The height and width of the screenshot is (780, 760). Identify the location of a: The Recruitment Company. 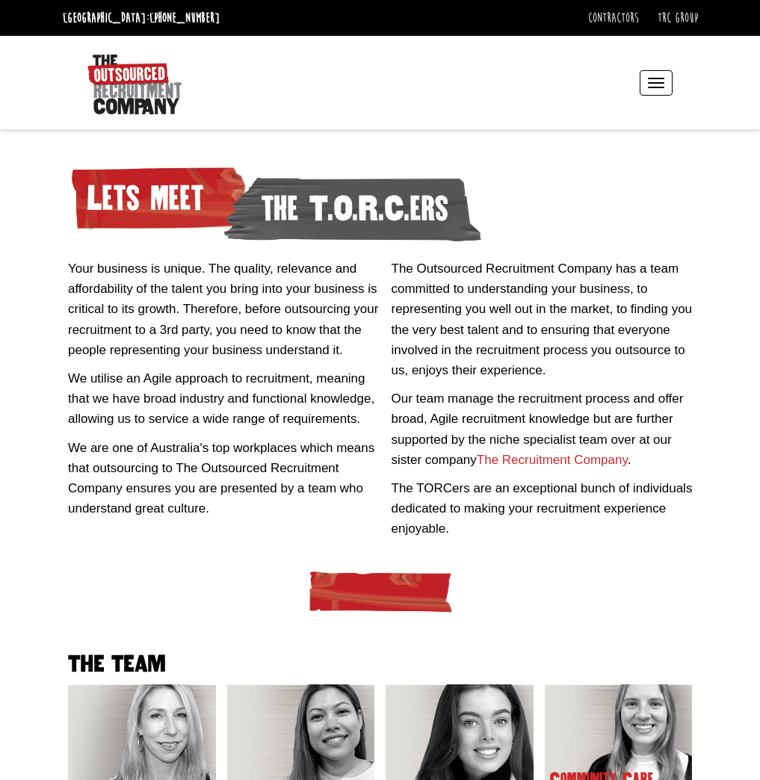
(552, 460).